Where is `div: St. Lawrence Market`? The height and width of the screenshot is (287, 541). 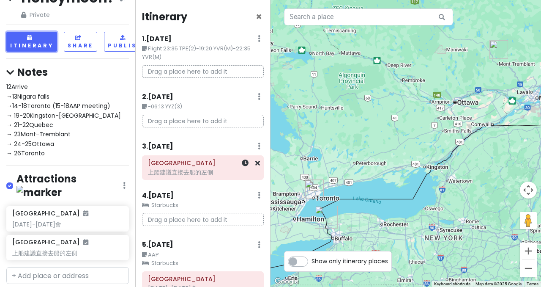
div: St. Lawrence Market is located at coordinates (315, 189).